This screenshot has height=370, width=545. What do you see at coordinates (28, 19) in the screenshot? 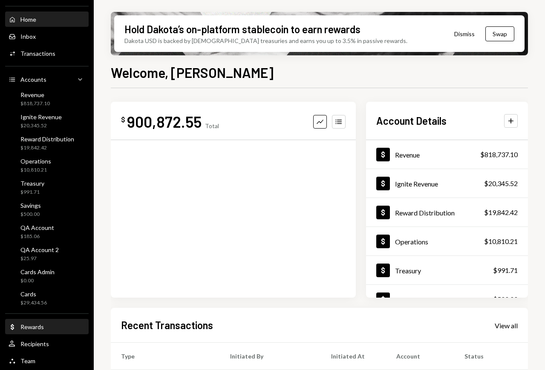
I see `div: Home` at bounding box center [28, 19].